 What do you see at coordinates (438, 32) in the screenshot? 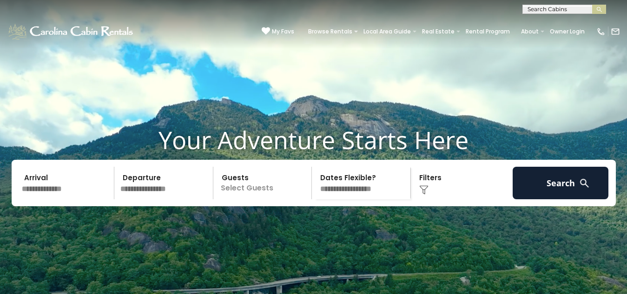
I see `a: Real Estate` at bounding box center [438, 32].